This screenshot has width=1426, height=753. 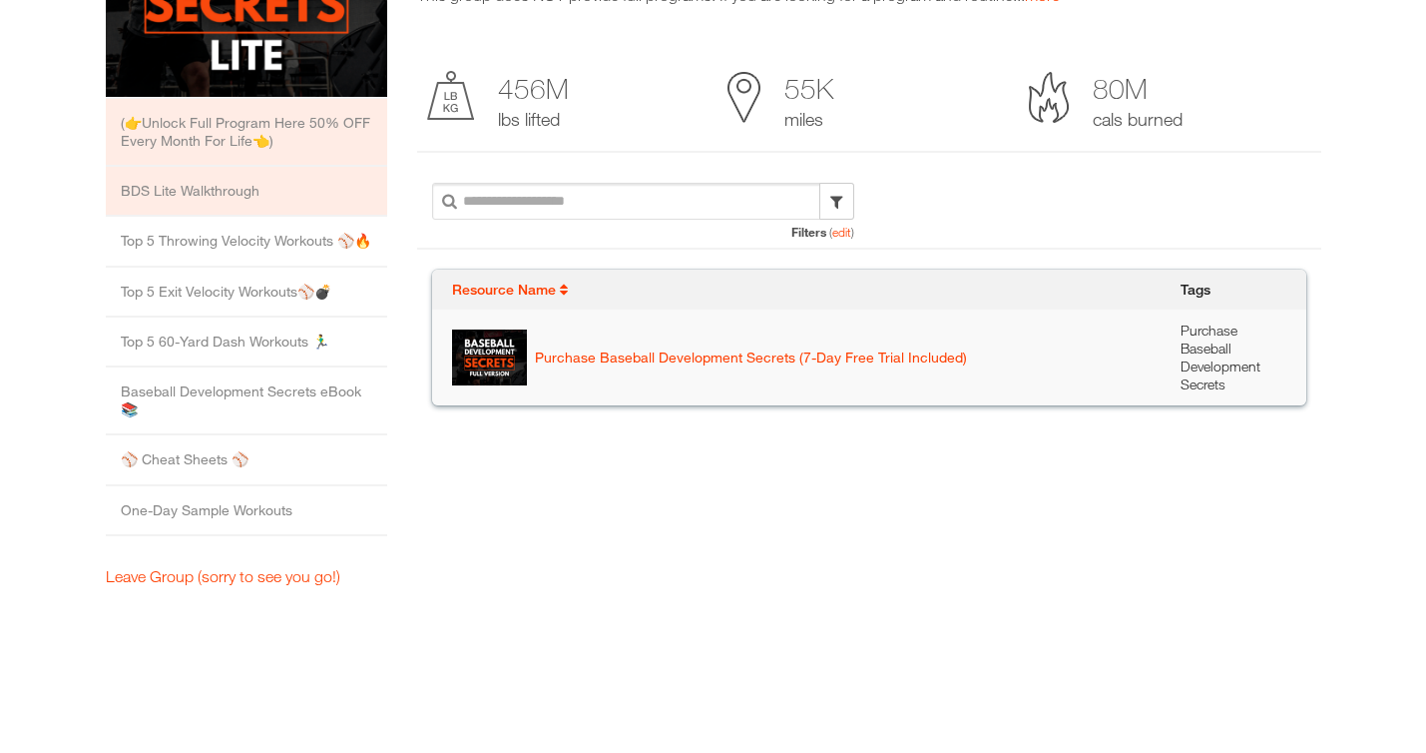 What do you see at coordinates (247, 401) in the screenshot?
I see `li: Baseball Development Secrets eBook 📚` at bounding box center [247, 401].